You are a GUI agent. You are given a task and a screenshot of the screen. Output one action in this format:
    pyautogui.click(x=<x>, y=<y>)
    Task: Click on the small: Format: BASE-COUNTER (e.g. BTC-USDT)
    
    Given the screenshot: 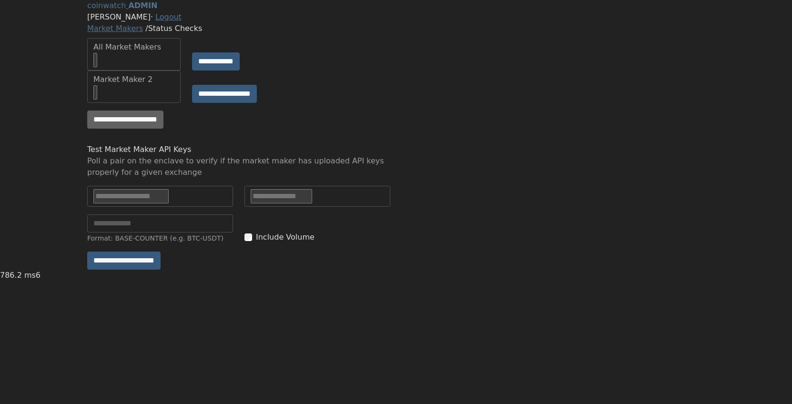 What is the action you would take?
    pyautogui.click(x=155, y=238)
    